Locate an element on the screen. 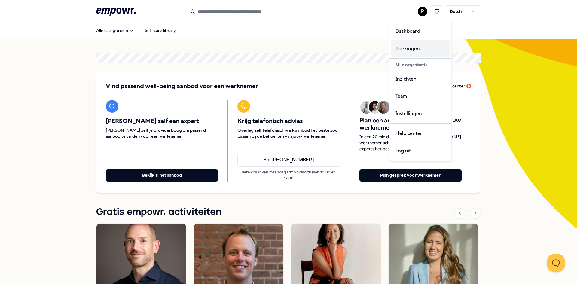 This screenshot has width=577, height=284. div: Team is located at coordinates (421, 96).